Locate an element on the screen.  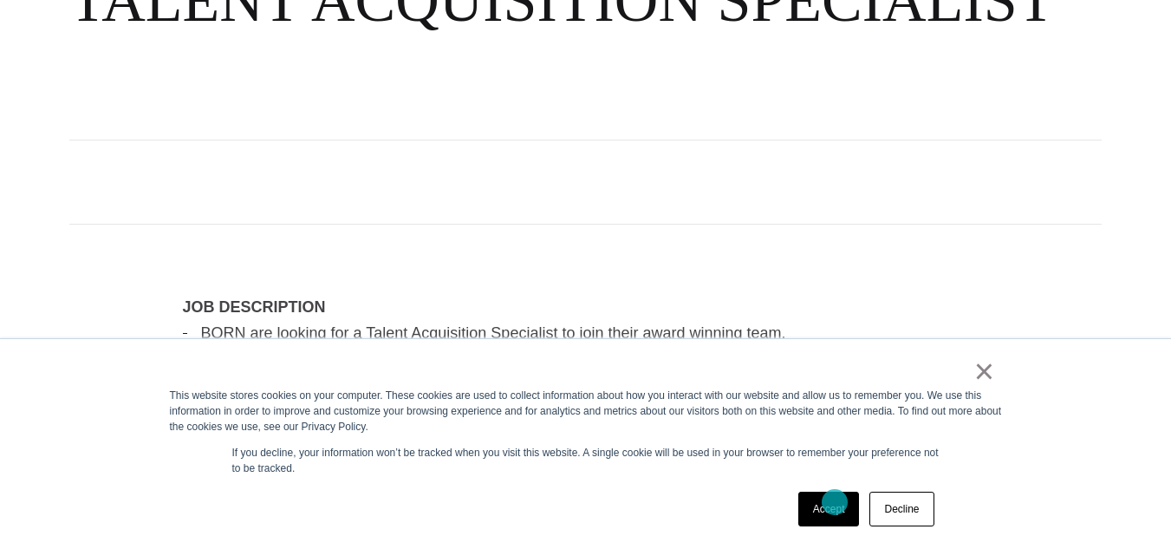
div: This website stores cookies on your computer. These cookies are used to collect information about... is located at coordinates (586, 411).